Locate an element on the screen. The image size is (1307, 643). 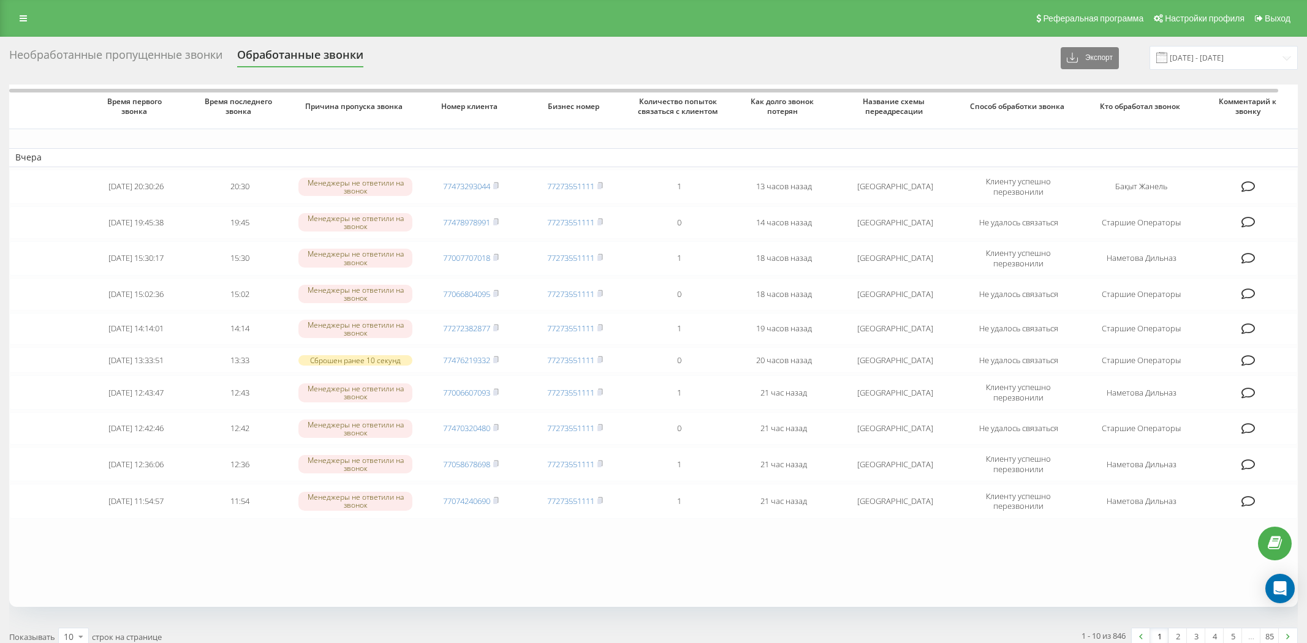
td: 14 часов назад is located at coordinates (784, 222).